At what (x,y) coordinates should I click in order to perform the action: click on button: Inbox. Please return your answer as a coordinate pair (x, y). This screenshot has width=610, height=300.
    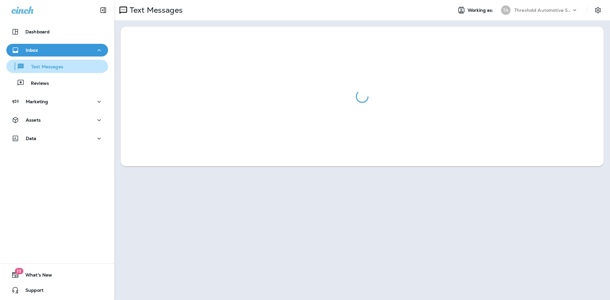
    Looking at the image, I should click on (57, 50).